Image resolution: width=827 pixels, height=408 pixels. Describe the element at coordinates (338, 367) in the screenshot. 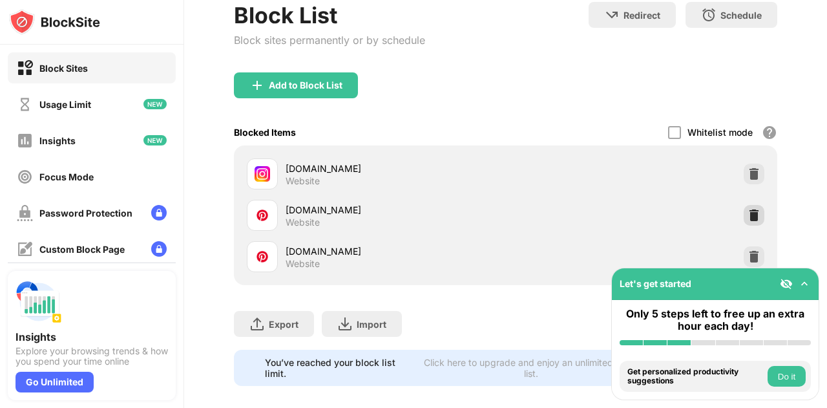

I see `div: You’ve reached your block list limit.` at that location.